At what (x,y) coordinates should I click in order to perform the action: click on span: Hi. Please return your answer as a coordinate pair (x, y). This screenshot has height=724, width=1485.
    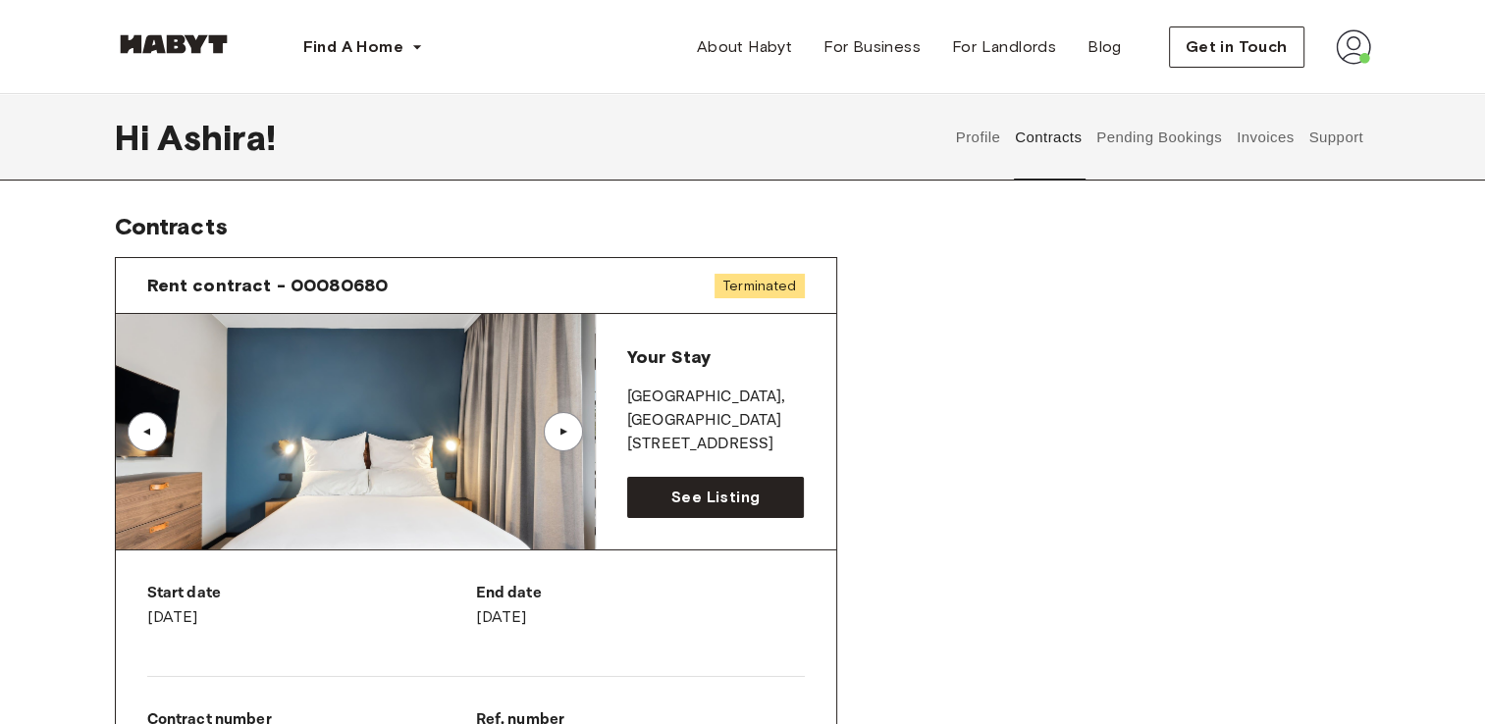
    Looking at the image, I should click on (135, 137).